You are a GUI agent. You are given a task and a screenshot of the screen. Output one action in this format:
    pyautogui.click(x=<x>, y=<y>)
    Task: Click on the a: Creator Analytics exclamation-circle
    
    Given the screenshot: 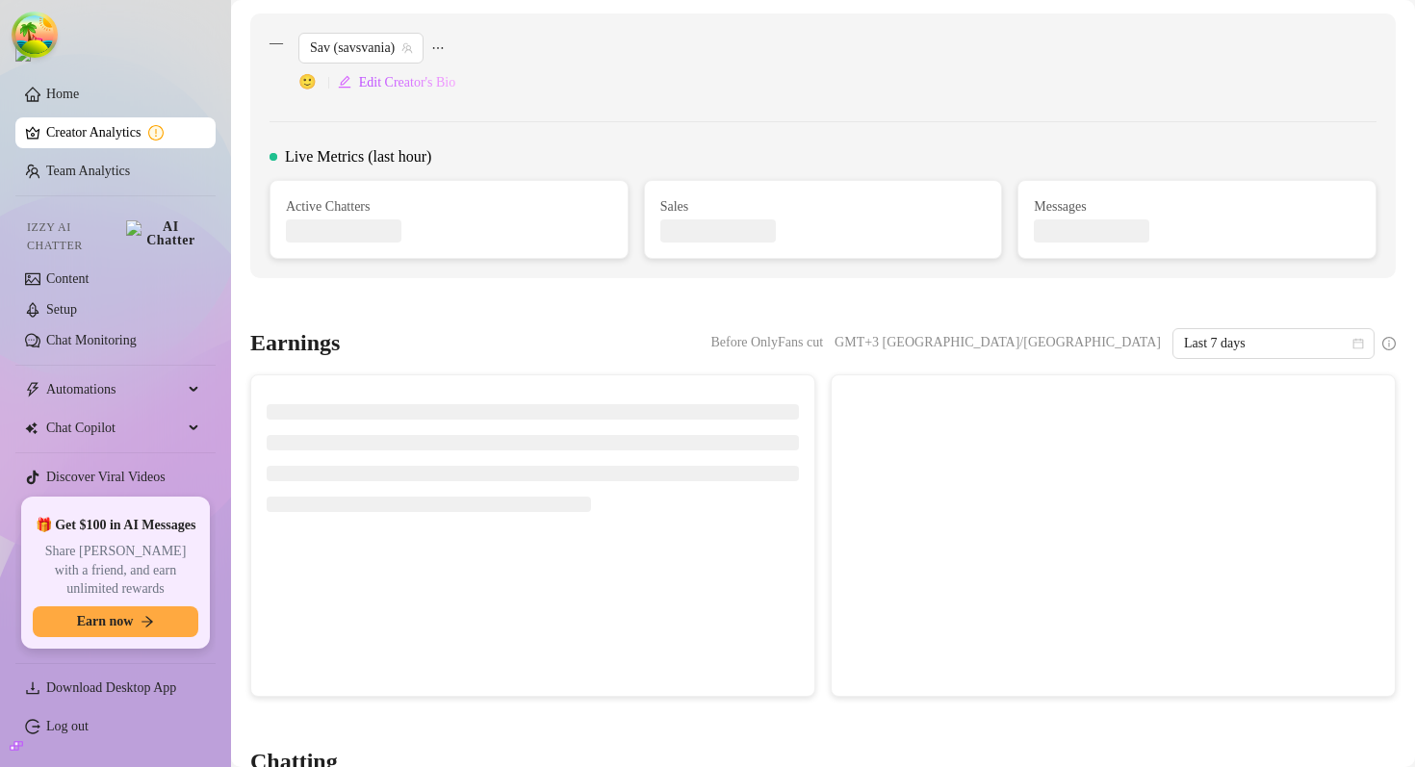 What is the action you would take?
    pyautogui.click(x=123, y=133)
    